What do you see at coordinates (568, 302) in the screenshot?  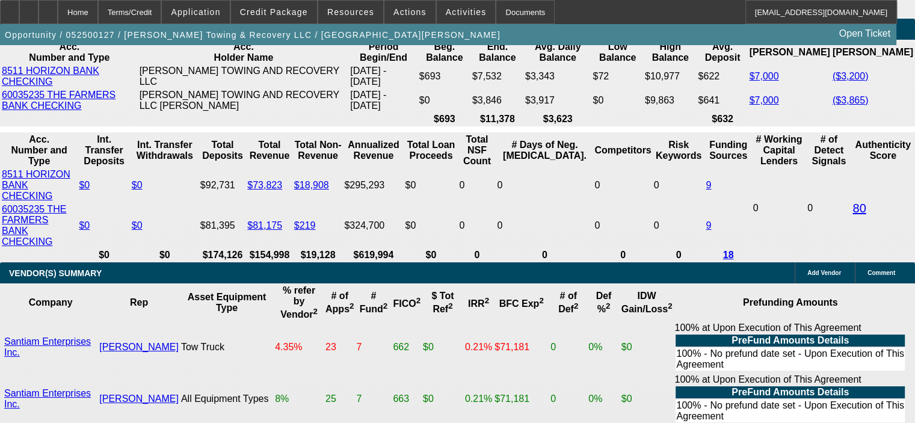 I see `b: # of Def` at bounding box center [568, 302].